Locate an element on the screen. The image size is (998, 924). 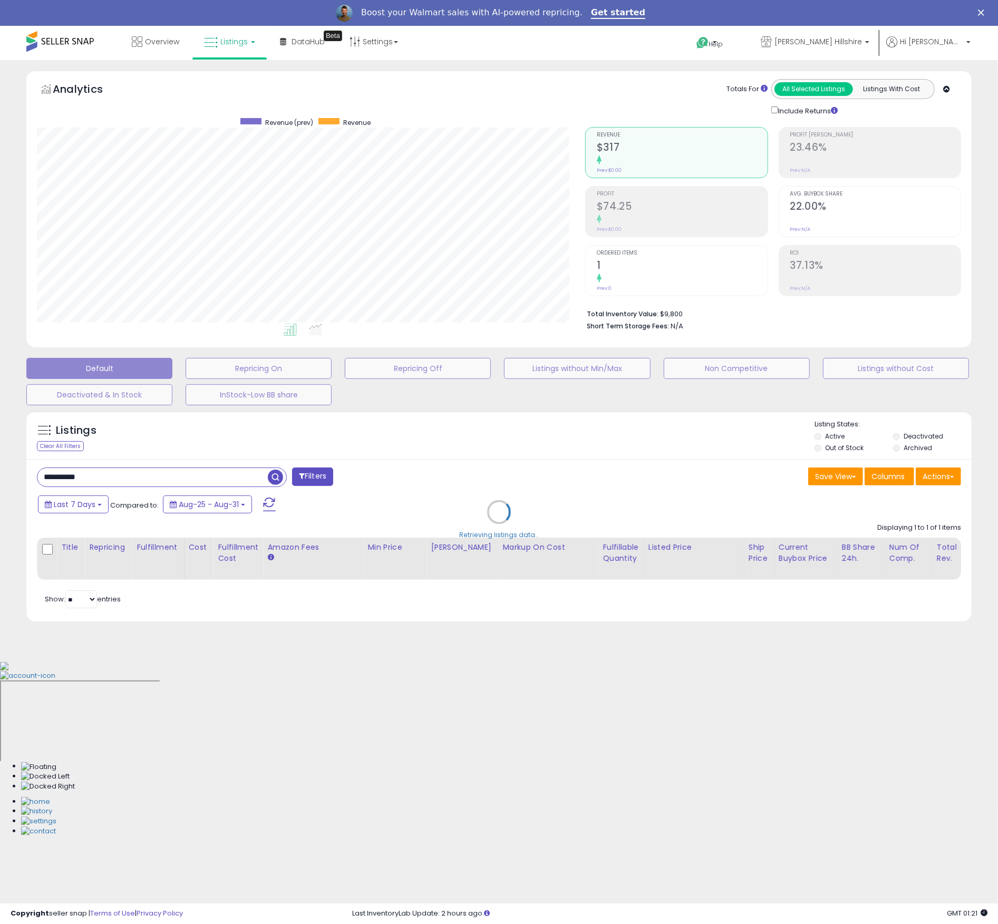
span: Listings is located at coordinates (234, 42).